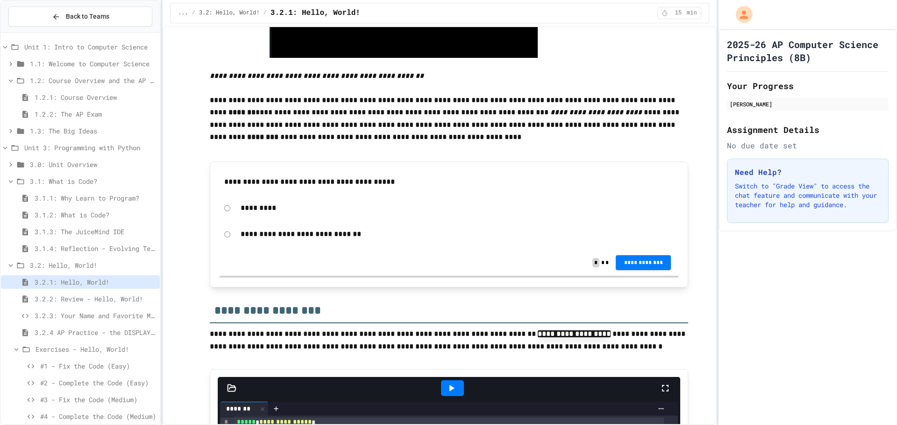 The height and width of the screenshot is (425, 897). I want to click on span: 1.2.1: Course Overview, so click(95, 97).